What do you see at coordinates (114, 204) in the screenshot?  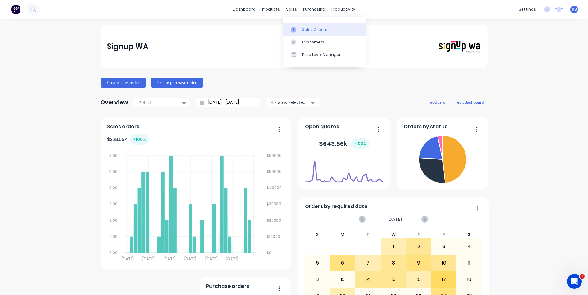 I see `tspan: 3.00` at bounding box center [114, 204].